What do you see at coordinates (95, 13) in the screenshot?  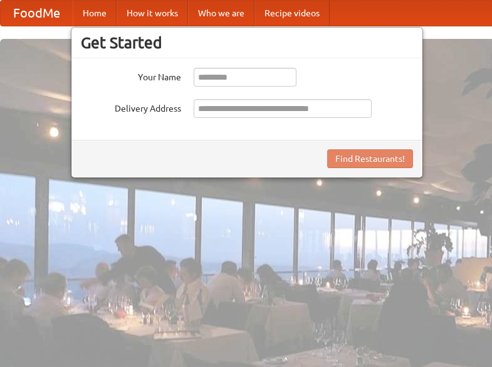 I see `a: Home` at bounding box center [95, 13].